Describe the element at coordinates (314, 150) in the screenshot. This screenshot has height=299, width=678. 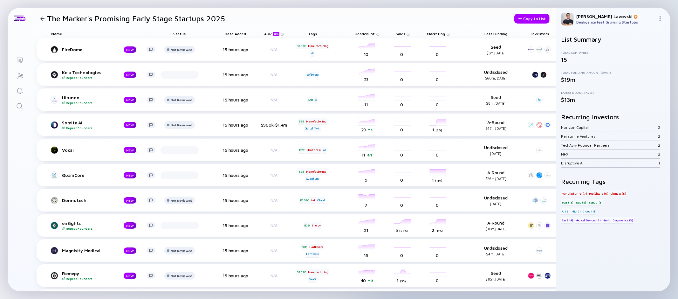
I see `div: Healthcare` at that location.